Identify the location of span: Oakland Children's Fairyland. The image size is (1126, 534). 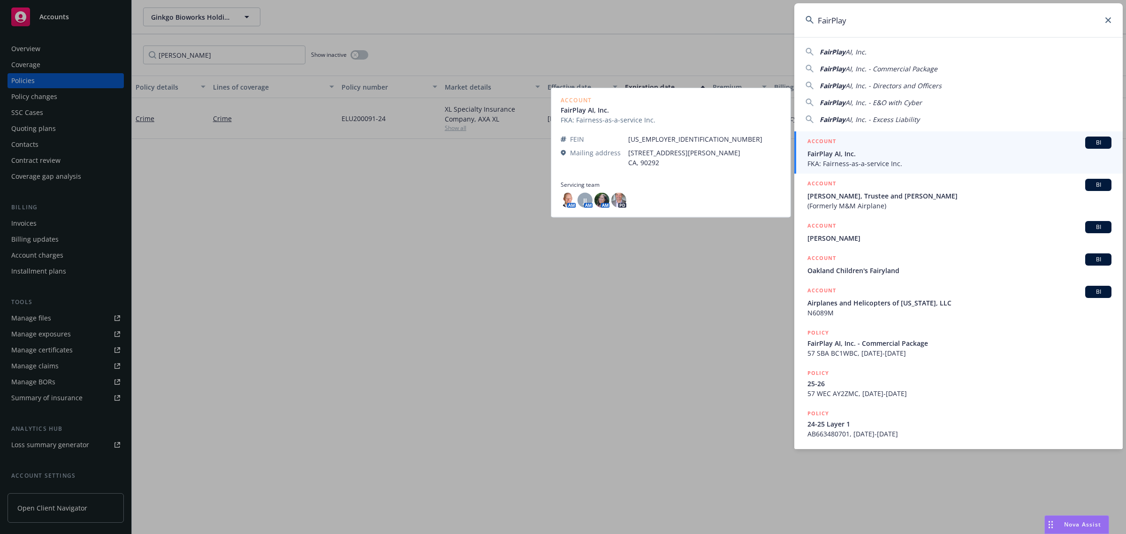
(959, 270).